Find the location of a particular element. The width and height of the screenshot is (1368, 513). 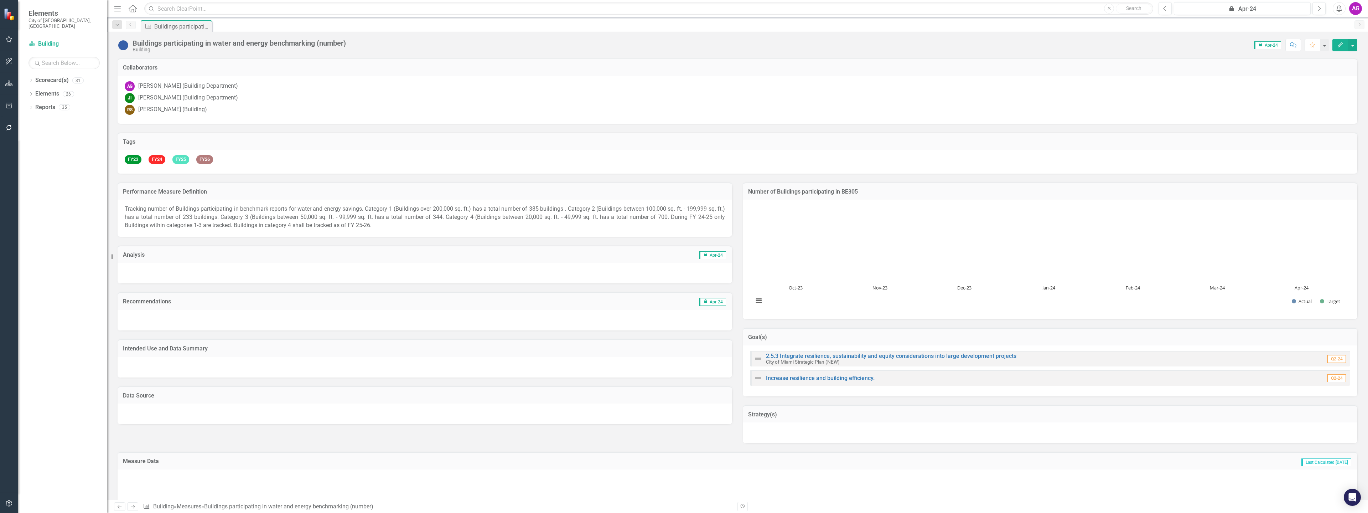

a: Scorecard(s) is located at coordinates (52, 80).